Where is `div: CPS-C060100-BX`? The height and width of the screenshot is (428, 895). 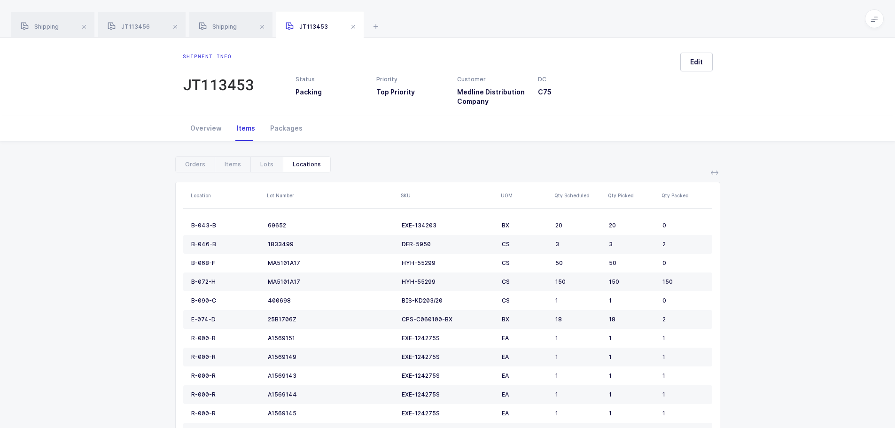 div: CPS-C060100-BX is located at coordinates (448, 320).